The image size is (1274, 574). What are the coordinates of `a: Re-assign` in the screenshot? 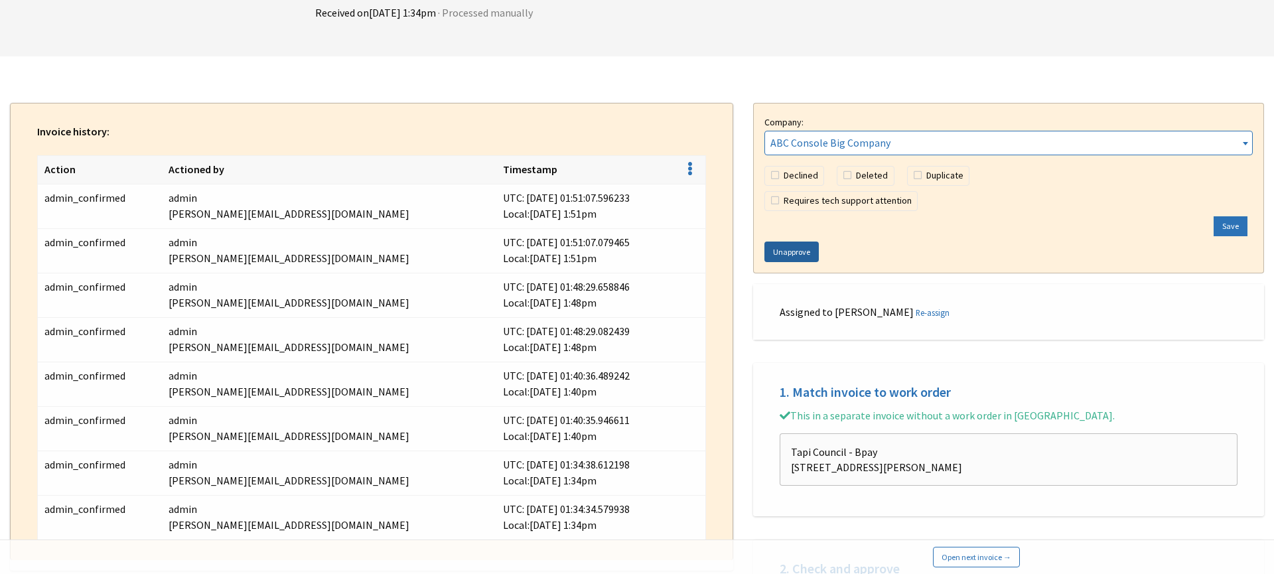 It's located at (932, 313).